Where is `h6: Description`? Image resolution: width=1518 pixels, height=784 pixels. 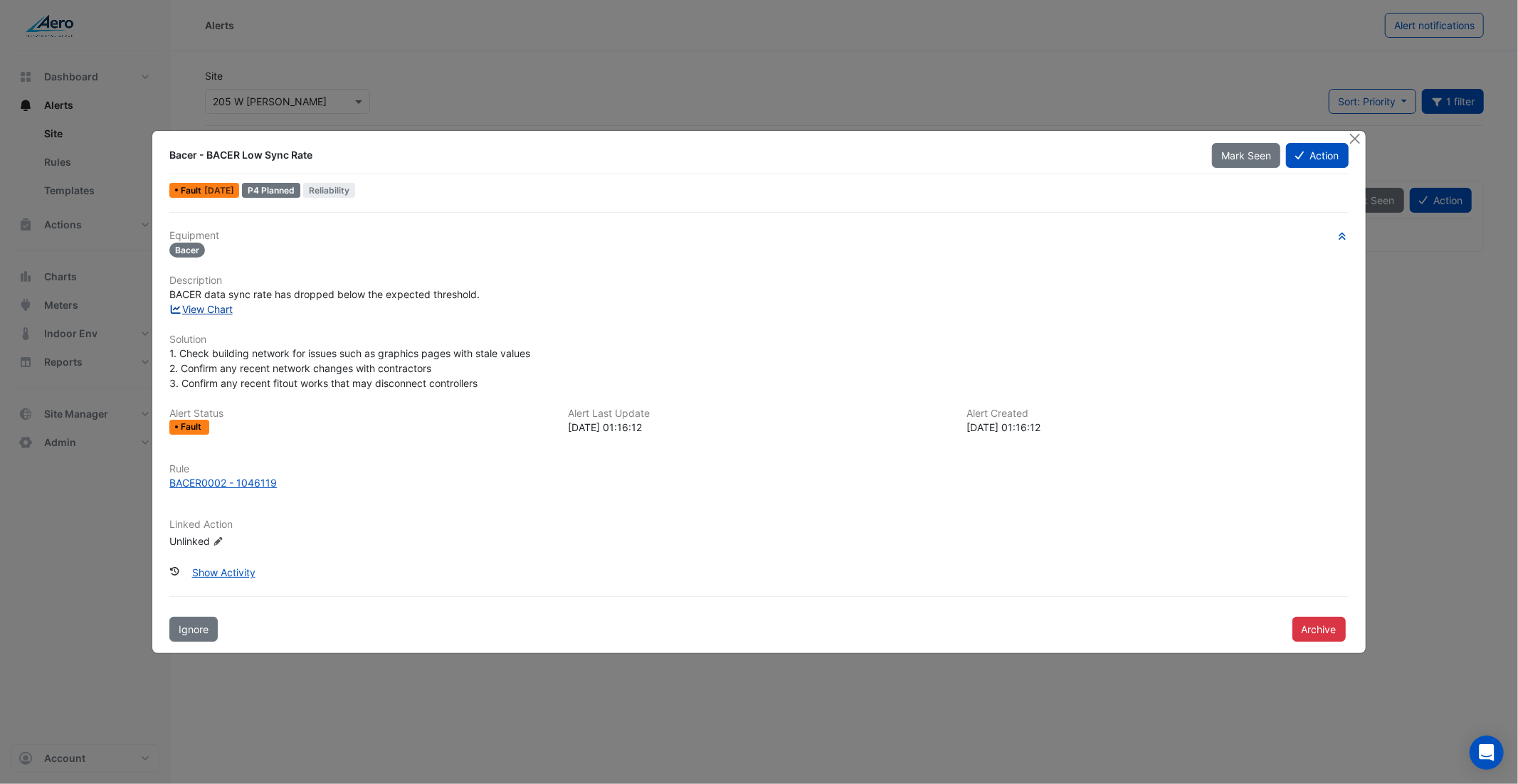
h6: Description is located at coordinates (759, 280).